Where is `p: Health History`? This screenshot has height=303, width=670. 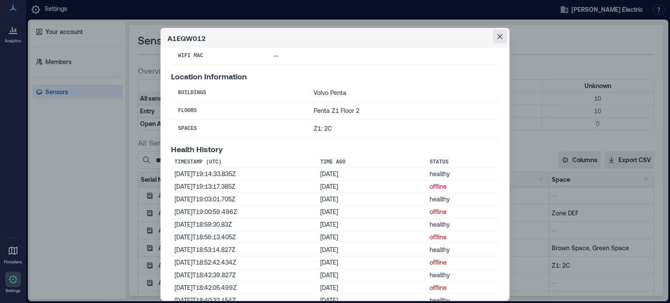
p: Health History is located at coordinates (335, 149).